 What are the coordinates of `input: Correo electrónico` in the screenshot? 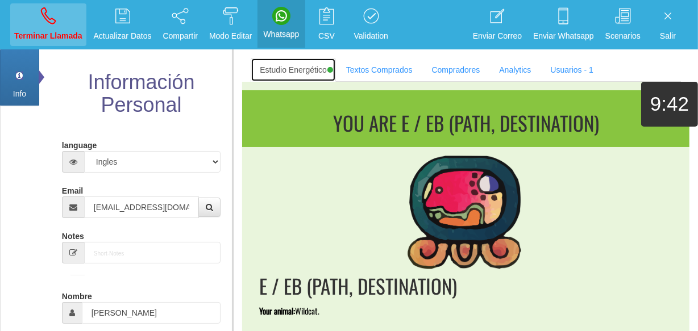 It's located at (141, 207).